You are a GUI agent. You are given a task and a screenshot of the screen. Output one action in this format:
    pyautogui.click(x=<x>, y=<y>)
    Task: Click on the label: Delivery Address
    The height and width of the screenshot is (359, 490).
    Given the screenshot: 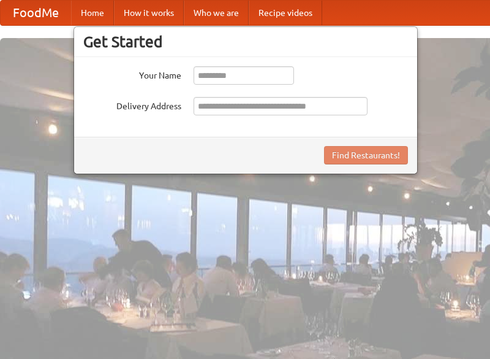 What is the action you would take?
    pyautogui.click(x=132, y=104)
    